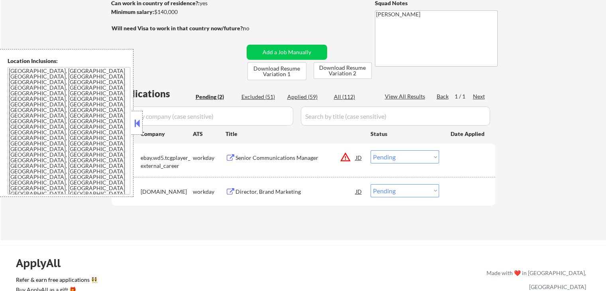 Image resolution: width=606 pixels, height=291 pixels. I want to click on div: Applied (59), so click(307, 97).